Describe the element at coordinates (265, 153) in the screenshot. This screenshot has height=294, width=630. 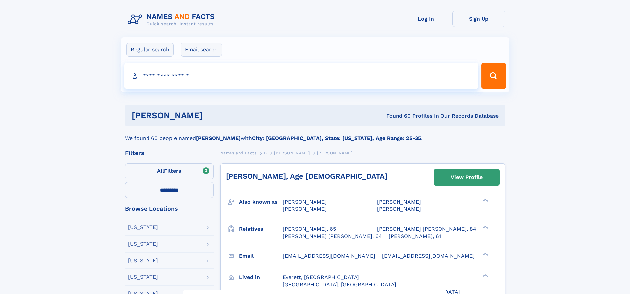
I see `a: B` at that location.